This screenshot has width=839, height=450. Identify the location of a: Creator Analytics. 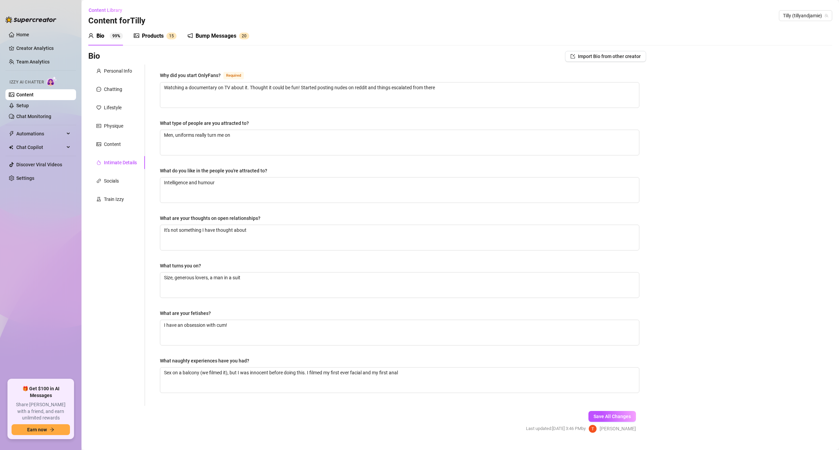
(43, 48).